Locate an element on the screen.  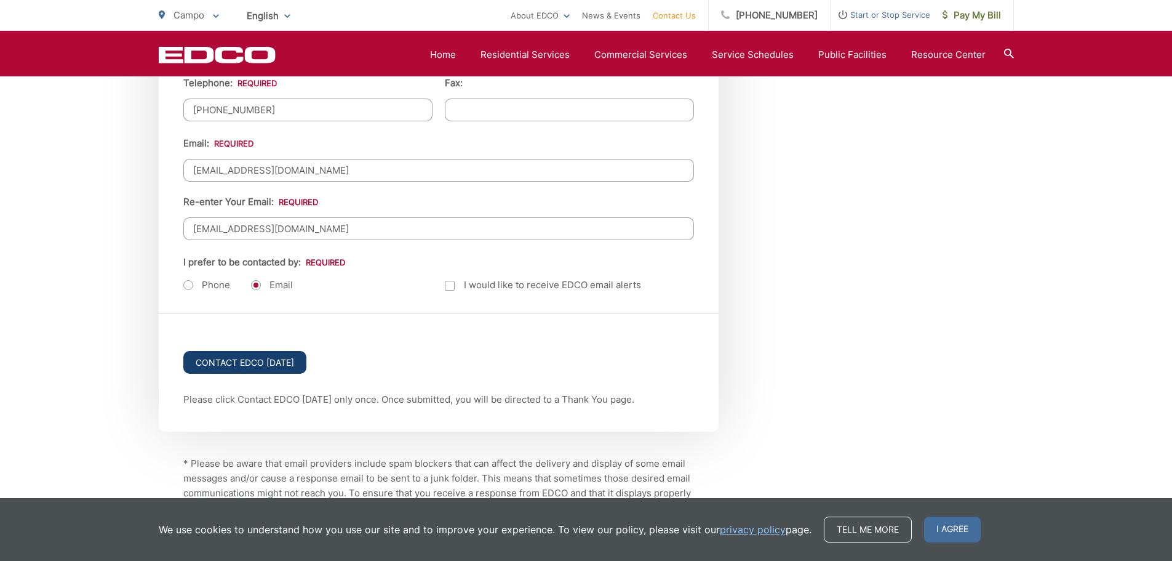
a: Contact Us is located at coordinates (674, 15).